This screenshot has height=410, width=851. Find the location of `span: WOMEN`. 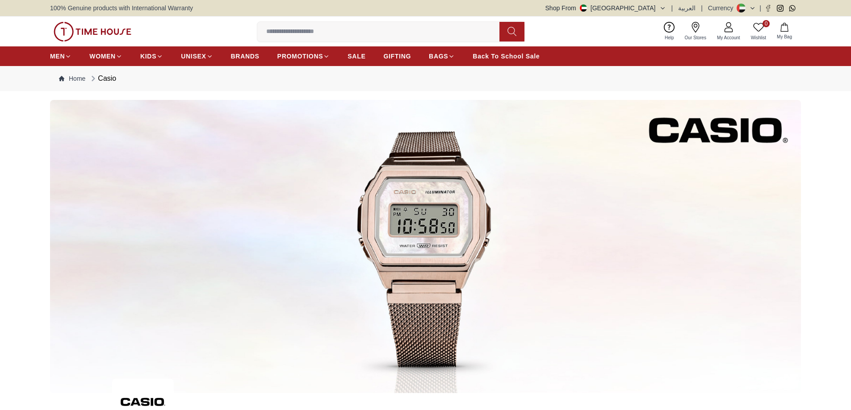

span: WOMEN is located at coordinates (102, 56).